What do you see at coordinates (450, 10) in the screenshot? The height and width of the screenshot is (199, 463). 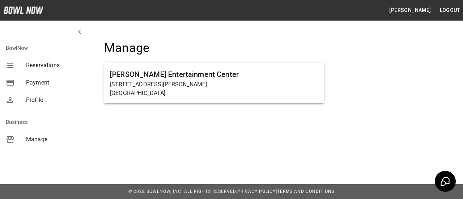 I see `button: Logout` at bounding box center [450, 10].